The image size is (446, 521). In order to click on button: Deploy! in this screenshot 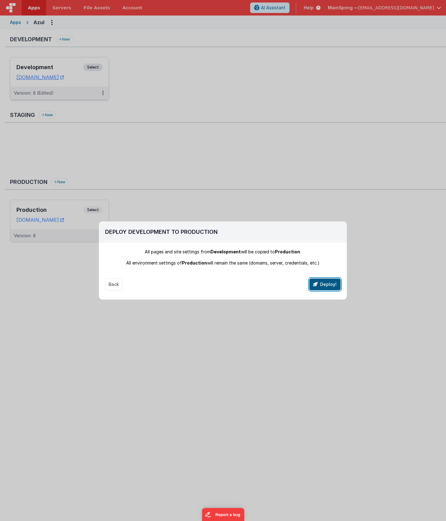, I will do `click(325, 284)`.